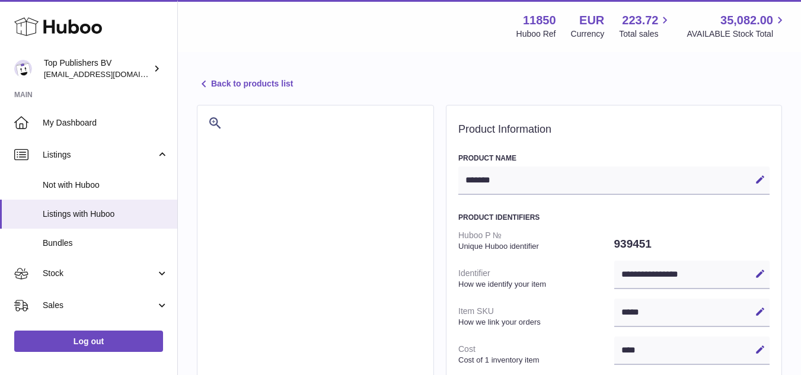 The height and width of the screenshot is (375, 801). Describe the element at coordinates (536, 241) in the screenshot. I see `dt: Huboo P №` at that location.